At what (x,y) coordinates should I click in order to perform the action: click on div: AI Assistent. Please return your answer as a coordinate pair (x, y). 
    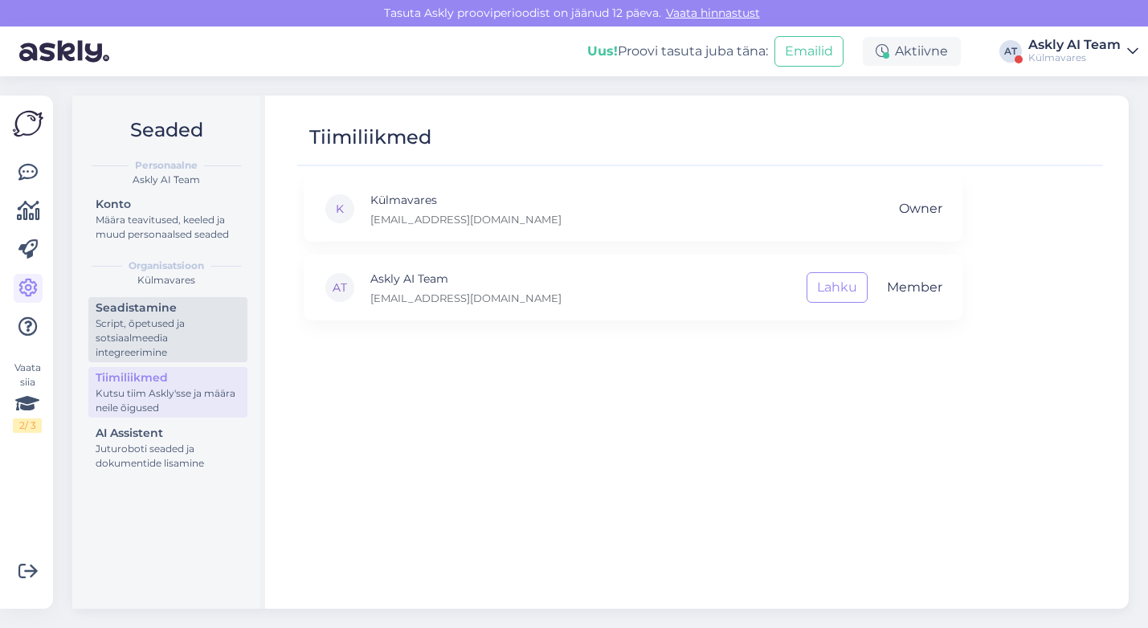
    Looking at the image, I should click on (168, 433).